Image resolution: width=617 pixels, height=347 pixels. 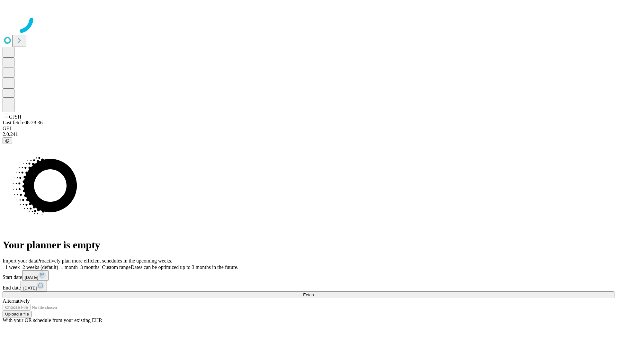 I want to click on span: GJSH, so click(x=15, y=117).